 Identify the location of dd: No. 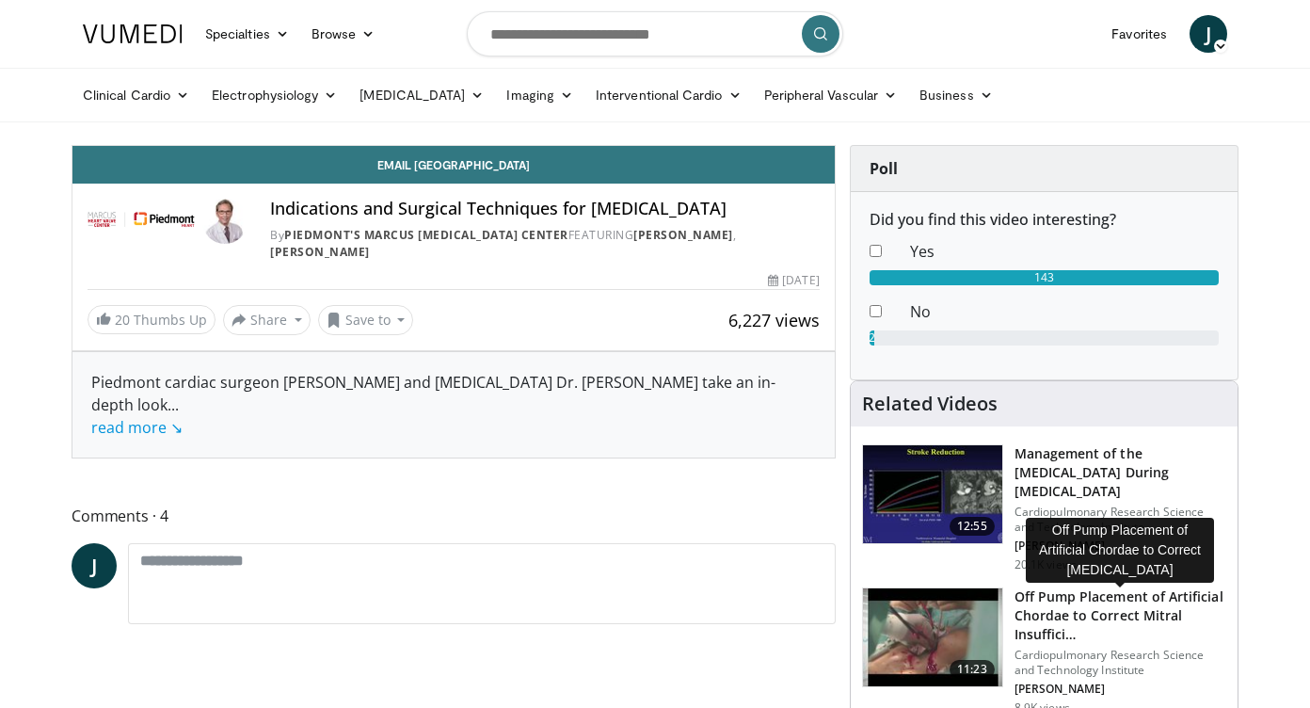
(1064, 311).